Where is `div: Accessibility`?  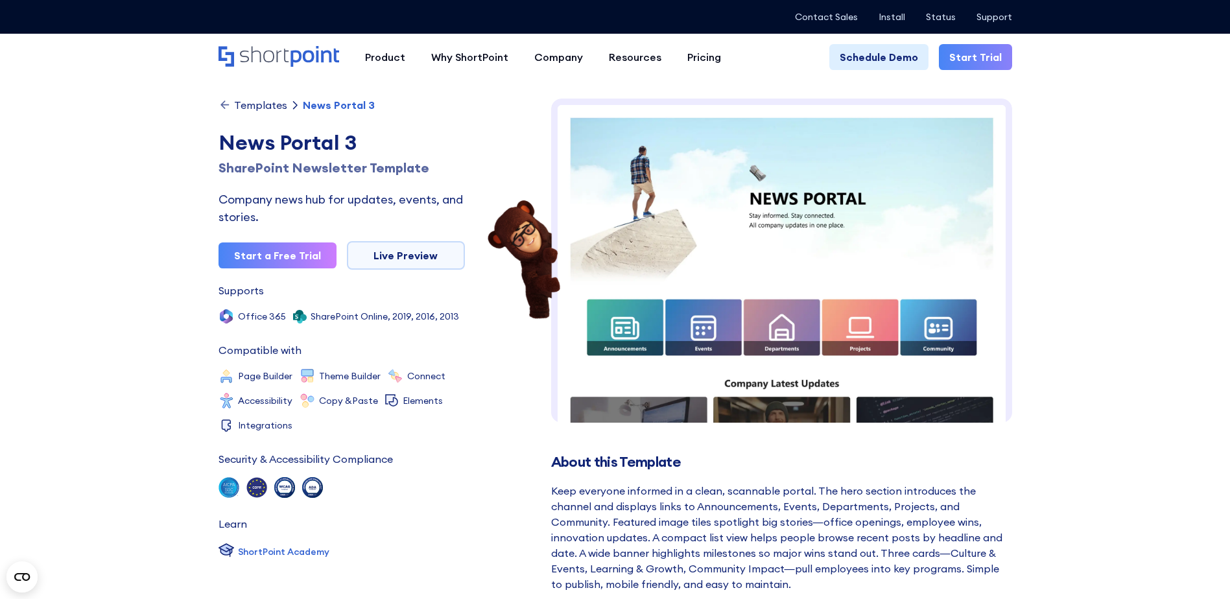 div: Accessibility is located at coordinates (265, 401).